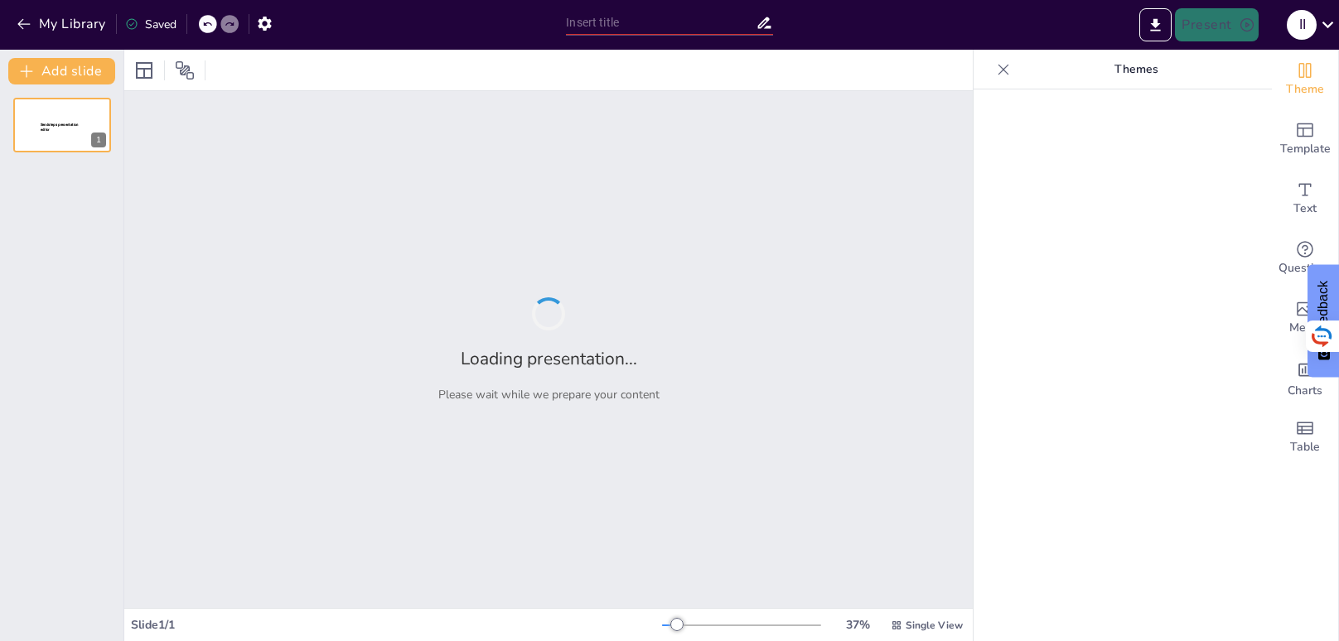 This screenshot has height=641, width=1339. I want to click on button: I I, so click(1302, 25).